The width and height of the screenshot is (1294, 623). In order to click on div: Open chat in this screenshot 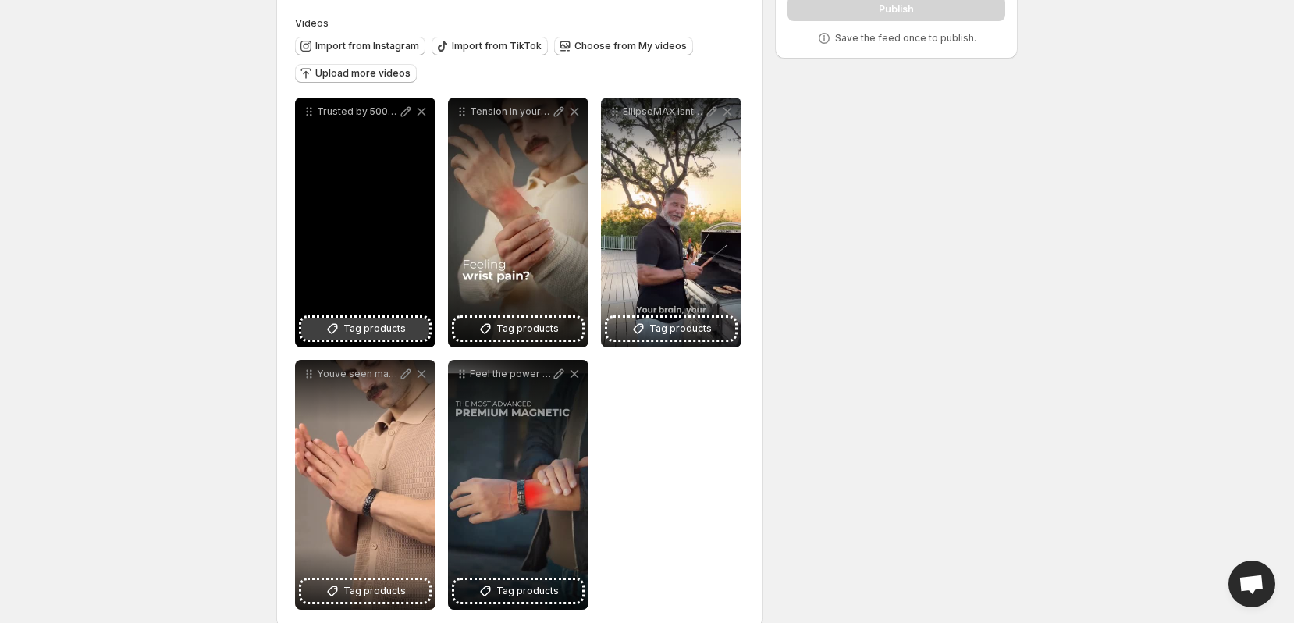, I will do `click(1252, 584)`.